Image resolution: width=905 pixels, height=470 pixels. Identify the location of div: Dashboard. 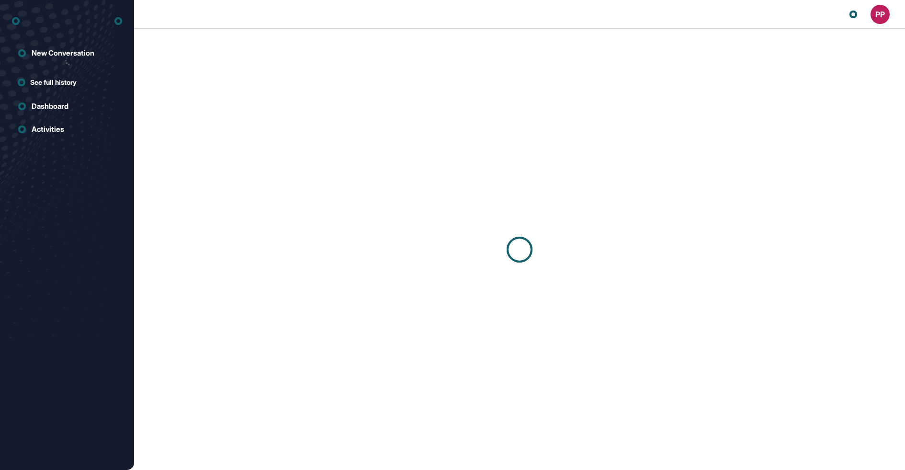
(50, 106).